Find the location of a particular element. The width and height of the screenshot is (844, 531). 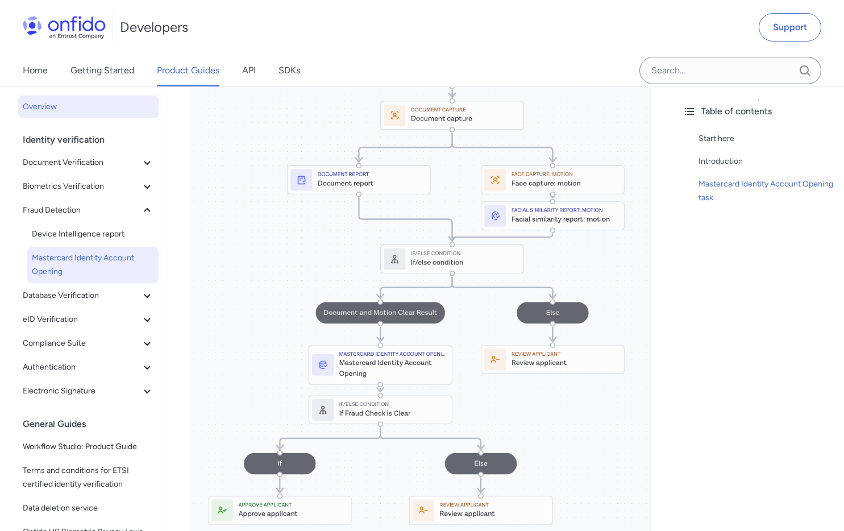

a: Introduction is located at coordinates (766, 161).